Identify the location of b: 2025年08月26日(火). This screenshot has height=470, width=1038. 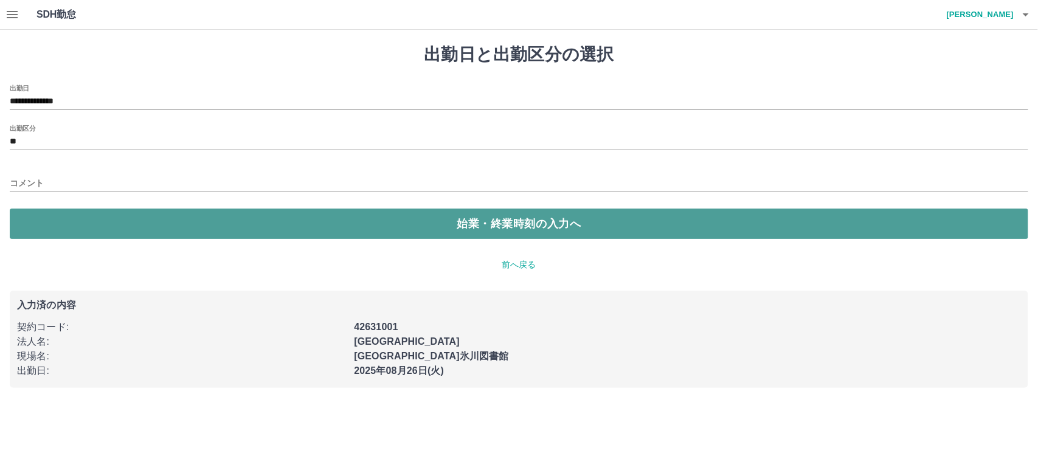
(399, 370).